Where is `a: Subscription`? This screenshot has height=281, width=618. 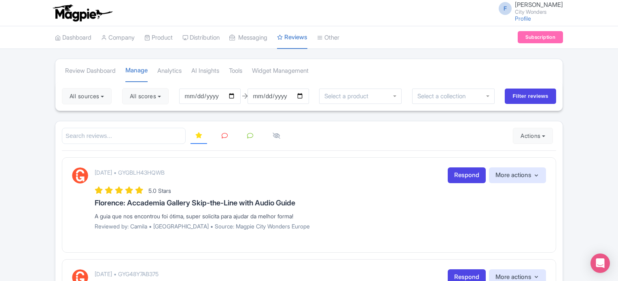
a: Subscription is located at coordinates (540, 37).